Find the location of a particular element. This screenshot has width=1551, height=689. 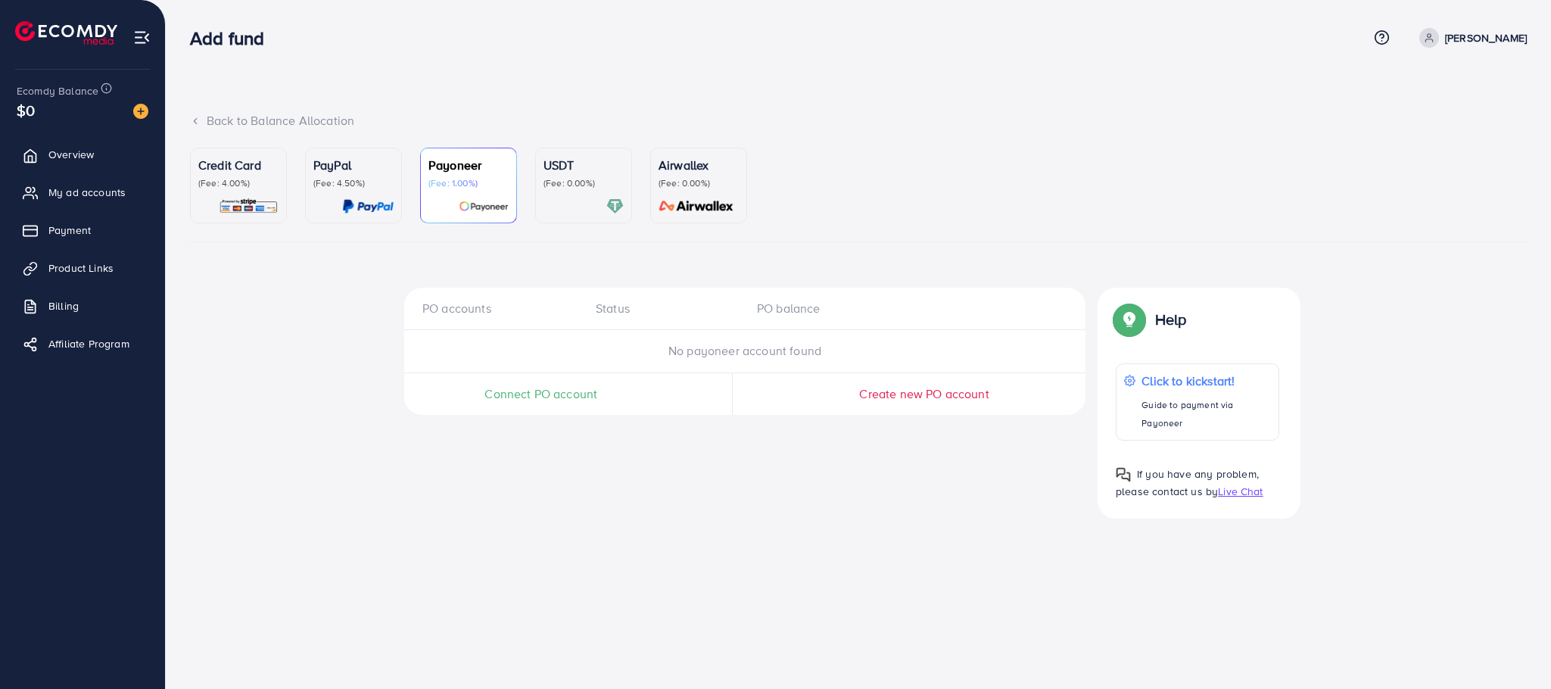

span: My ad accounts is located at coordinates (87, 192).